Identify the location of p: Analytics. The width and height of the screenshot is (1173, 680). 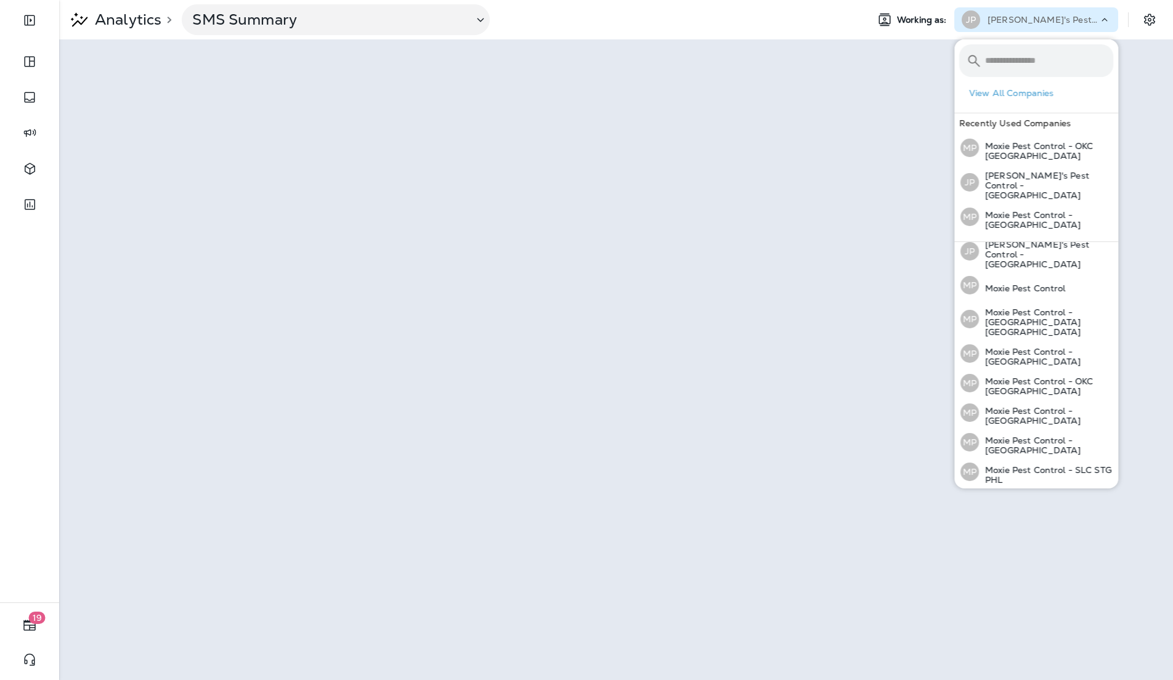
(126, 20).